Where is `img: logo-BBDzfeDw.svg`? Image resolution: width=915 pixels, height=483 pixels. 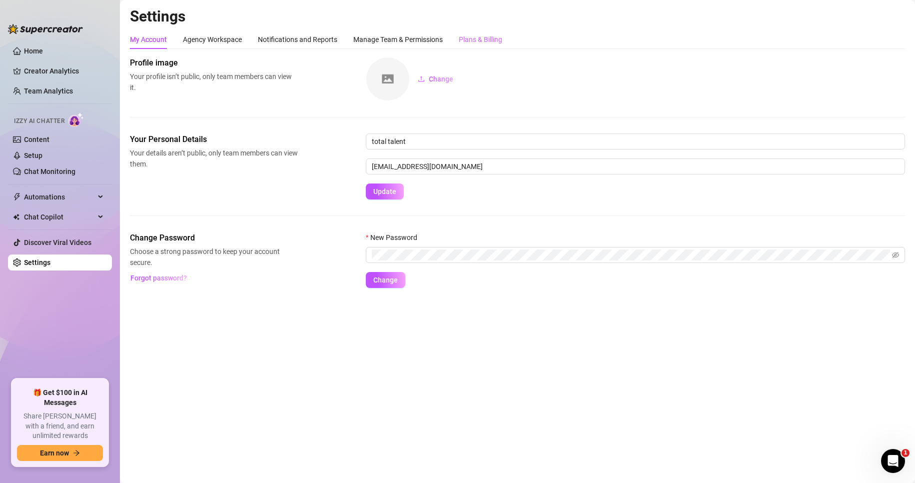 img: logo-BBDzfeDw.svg is located at coordinates (45, 29).